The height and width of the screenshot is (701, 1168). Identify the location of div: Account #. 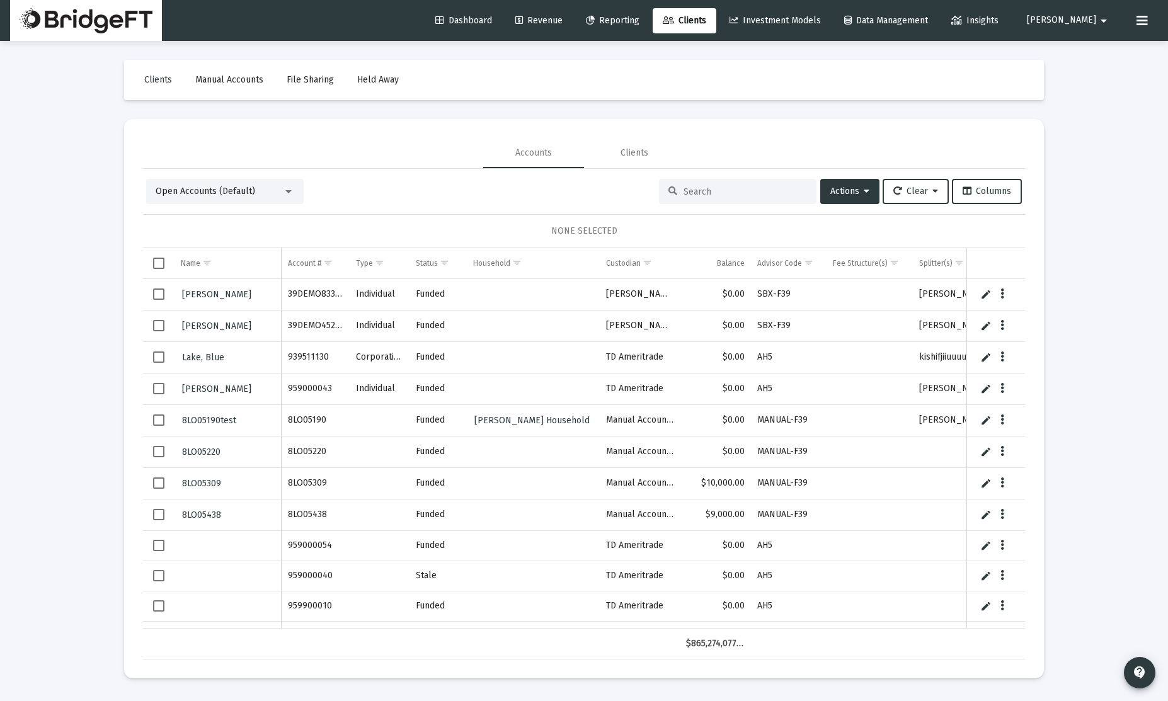
(304, 263).